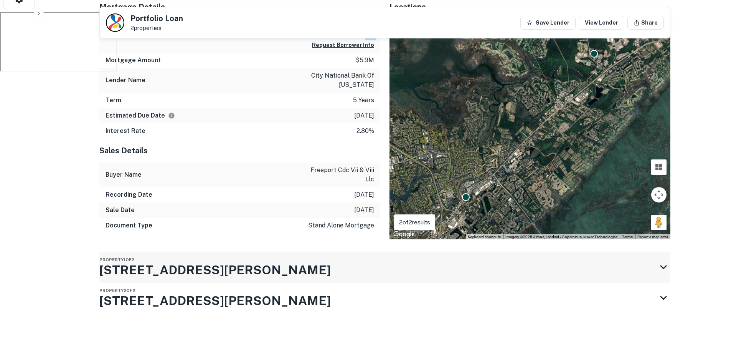  Describe the element at coordinates (125, 131) in the screenshot. I see `h6: Interest Rate` at that location.